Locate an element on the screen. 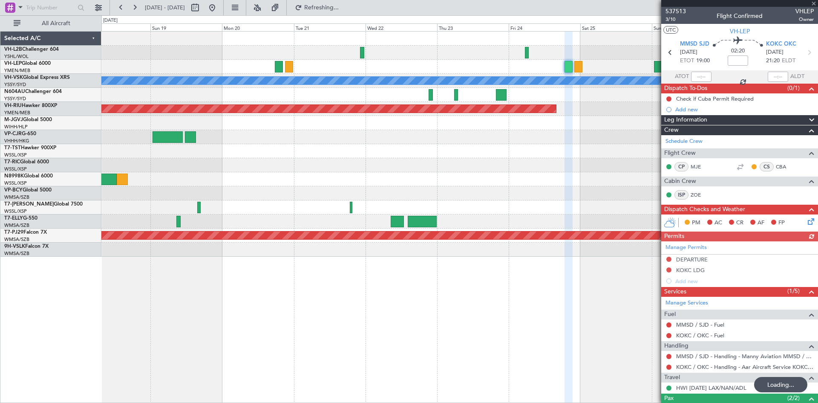 This screenshot has height=403, width=818. a: VP-CJRG-650 is located at coordinates (20, 134).